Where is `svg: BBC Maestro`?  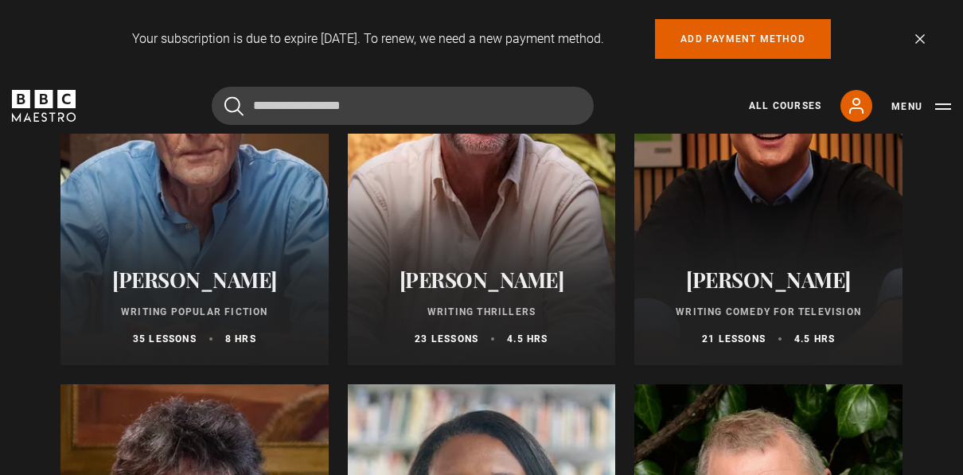
svg: BBC Maestro is located at coordinates (44, 106).